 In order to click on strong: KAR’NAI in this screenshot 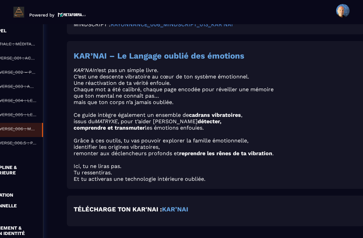, I will do `click(175, 209)`.